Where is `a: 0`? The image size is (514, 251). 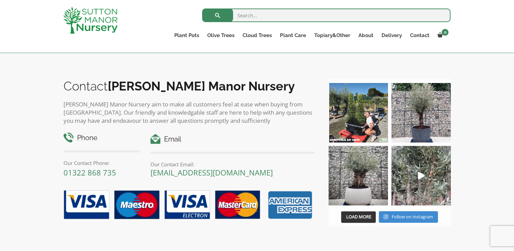
a: 0 is located at coordinates (442, 35).